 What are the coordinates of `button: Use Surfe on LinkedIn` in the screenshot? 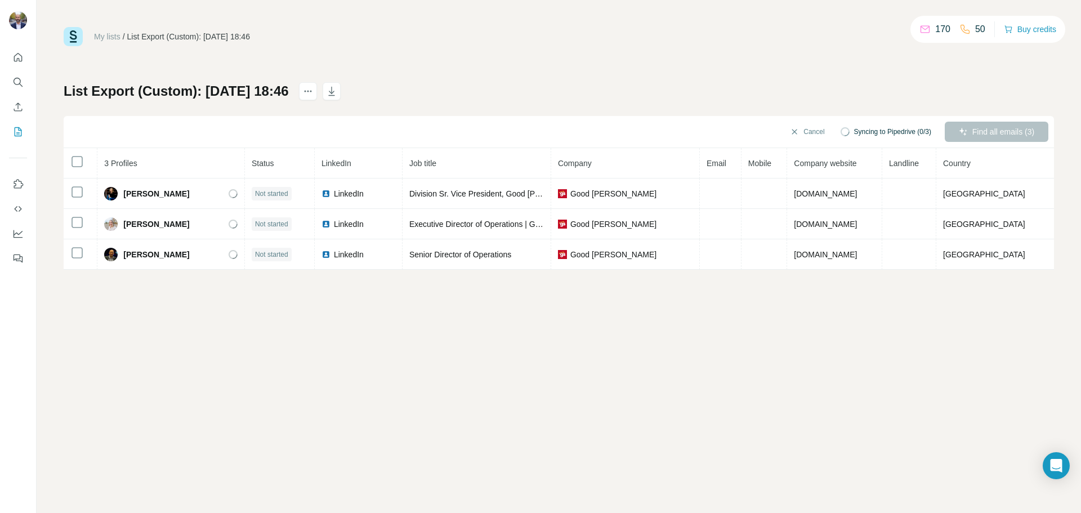 It's located at (18, 184).